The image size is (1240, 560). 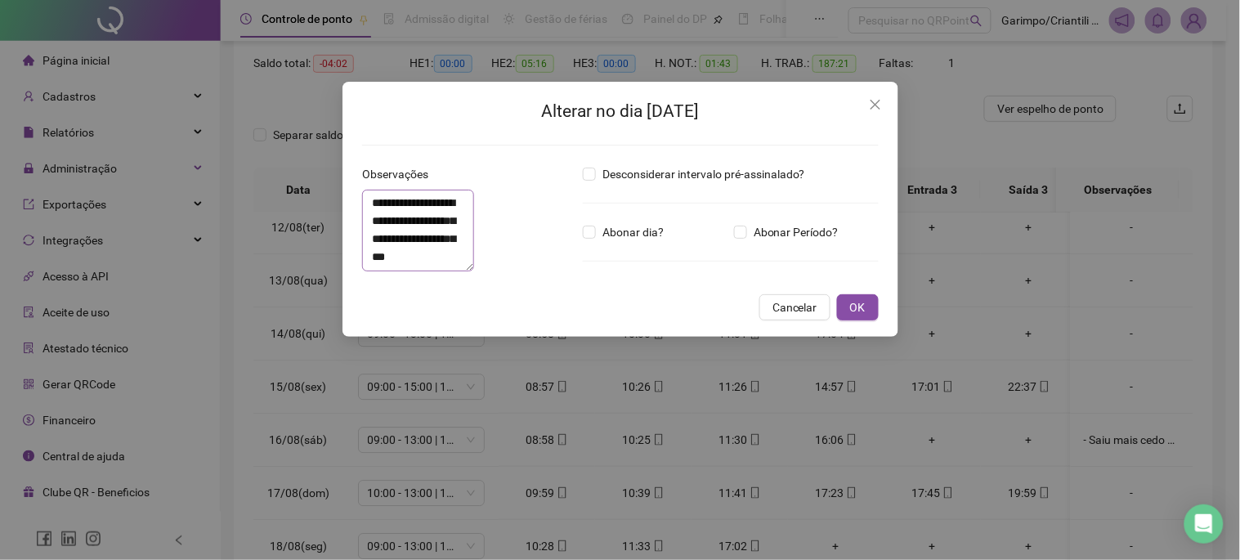 I want to click on span: Desconsiderar intervalo pré-assinalado?, so click(x=704, y=174).